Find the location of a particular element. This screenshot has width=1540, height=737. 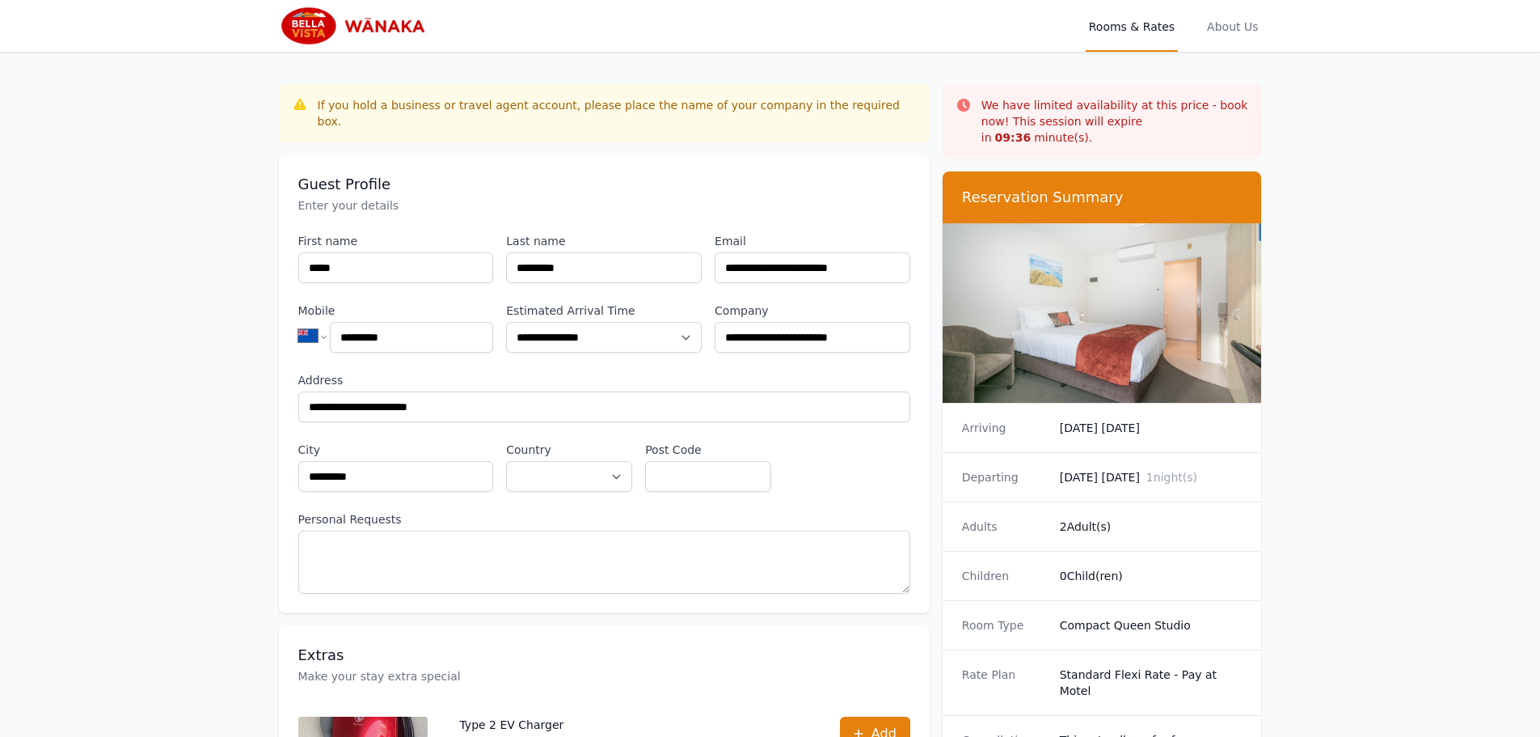

label: Address is located at coordinates (604, 380).